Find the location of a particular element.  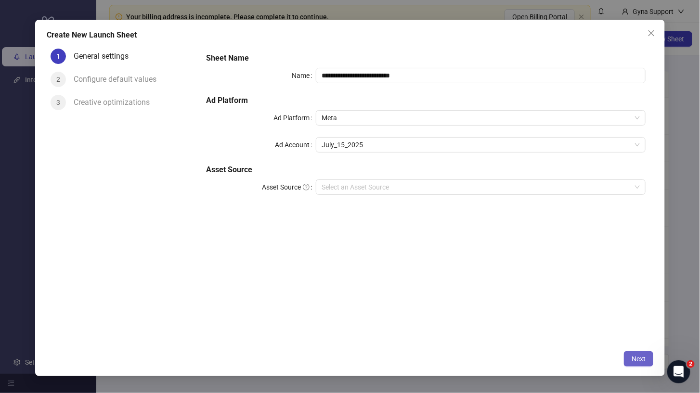

label: Name is located at coordinates (304, 76).